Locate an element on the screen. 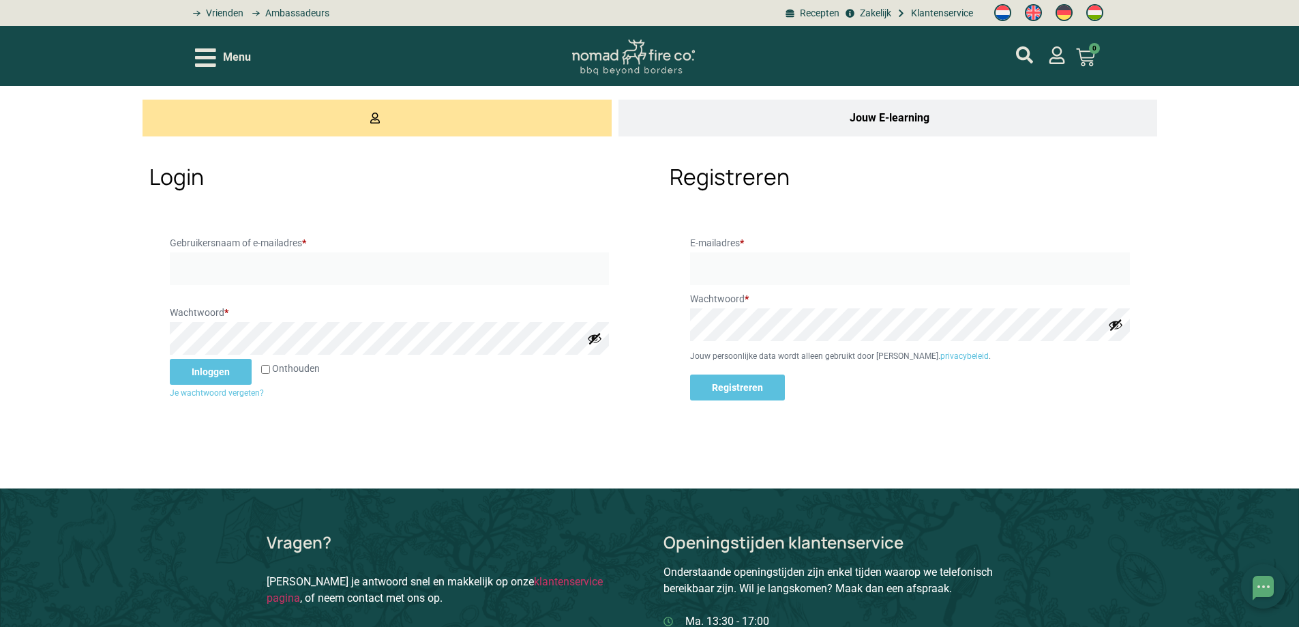  a: grill bill vrienden is located at coordinates (215, 13).